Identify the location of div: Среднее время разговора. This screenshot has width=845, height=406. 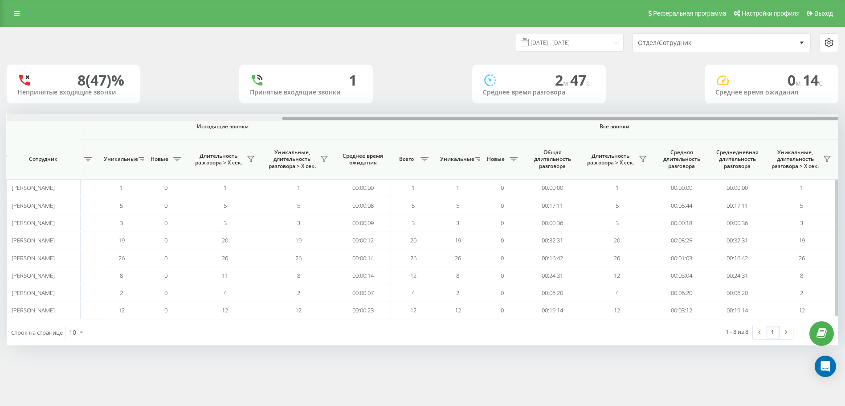
(539, 92).